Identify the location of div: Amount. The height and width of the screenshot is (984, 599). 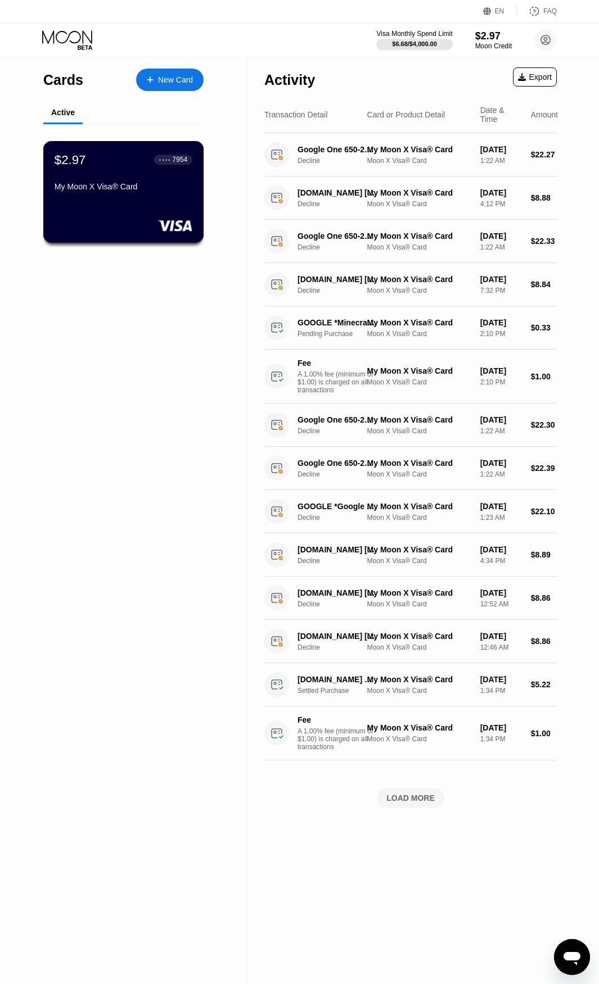
(544, 115).